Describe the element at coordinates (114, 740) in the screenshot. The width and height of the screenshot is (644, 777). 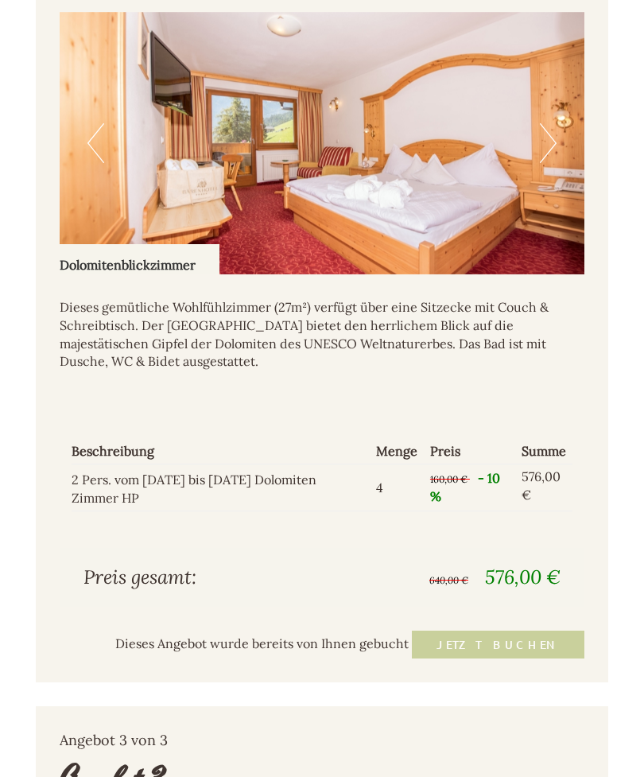
I see `span: Angebot 3 von 3` at that location.